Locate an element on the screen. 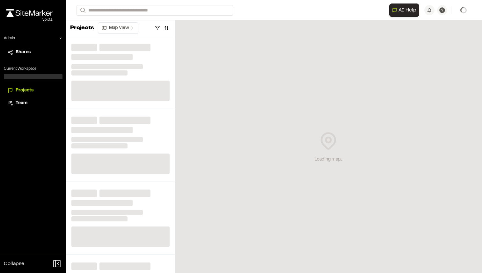 This screenshot has width=482, height=273. span: Projects is located at coordinates (25, 90).